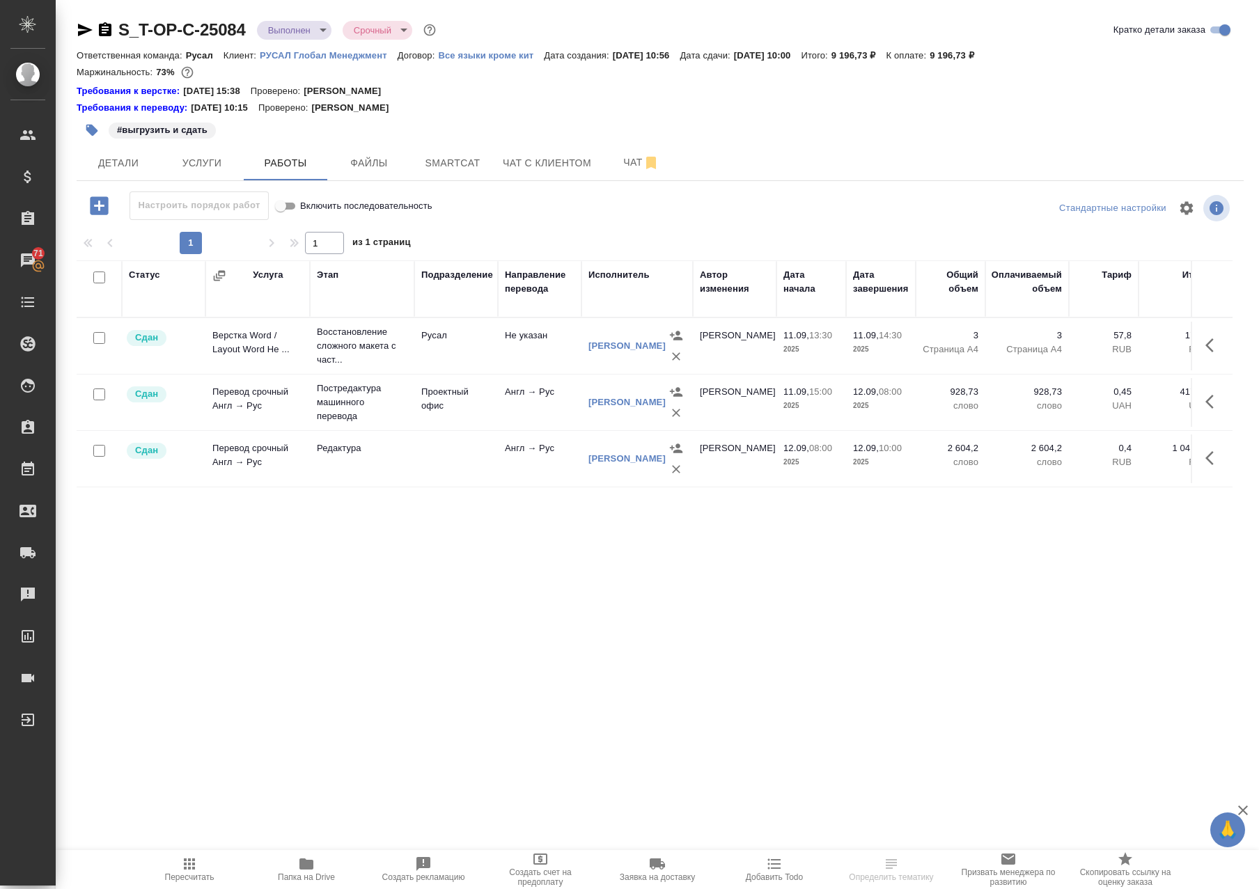 The image size is (1259, 889). Describe the element at coordinates (859, 55) in the screenshot. I see `p: 9 196,73 ₽` at that location.